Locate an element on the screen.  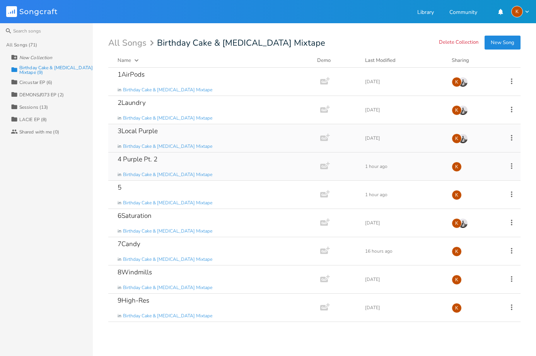
div: 9High-Res is located at coordinates (133, 300).